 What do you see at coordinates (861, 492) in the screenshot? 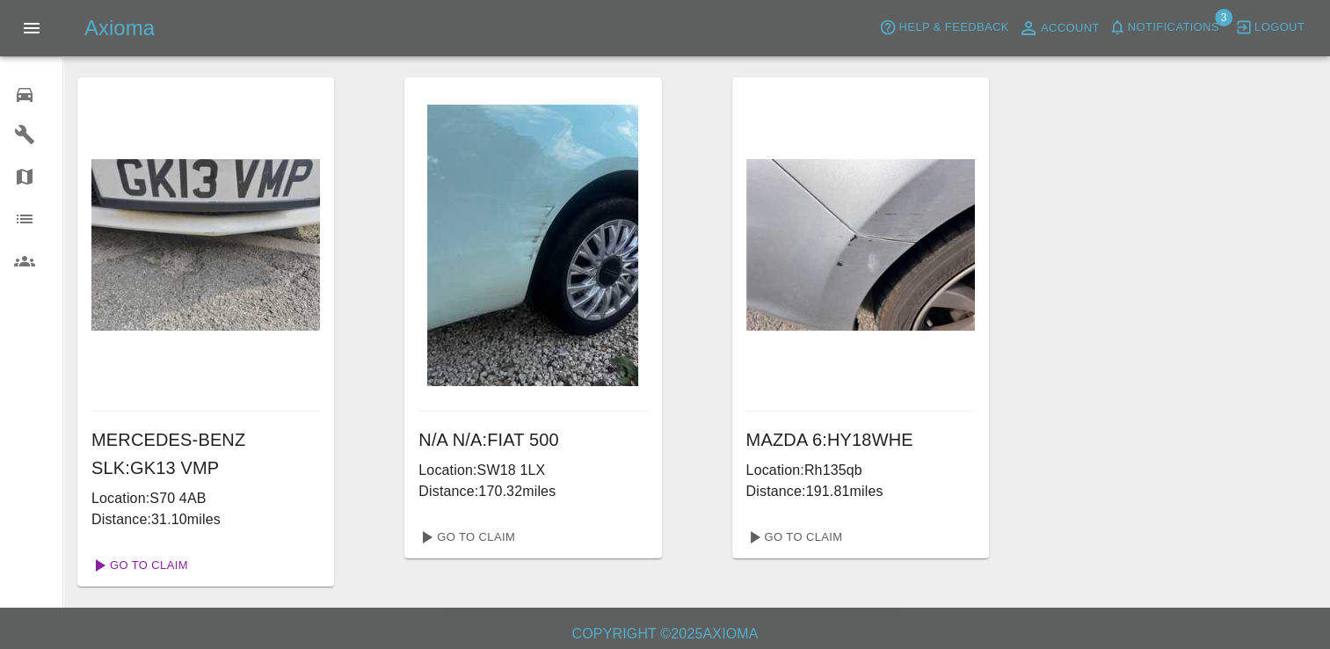
I see `p: Distance: 191.81 miles` at bounding box center [861, 492].